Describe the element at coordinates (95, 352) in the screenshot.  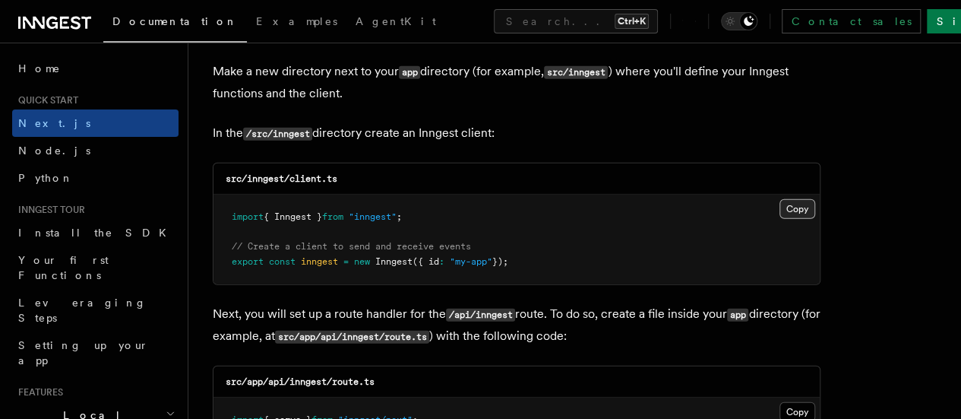
I see `a: Setting up your app` at that location.